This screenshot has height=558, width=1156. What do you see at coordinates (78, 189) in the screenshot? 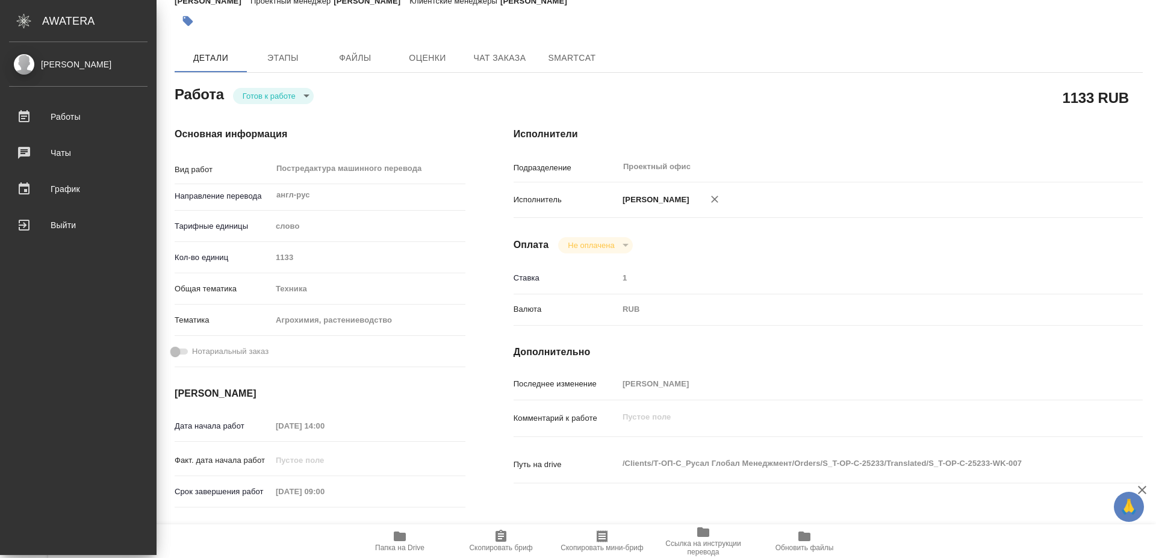
I see `a: График` at bounding box center [78, 189].